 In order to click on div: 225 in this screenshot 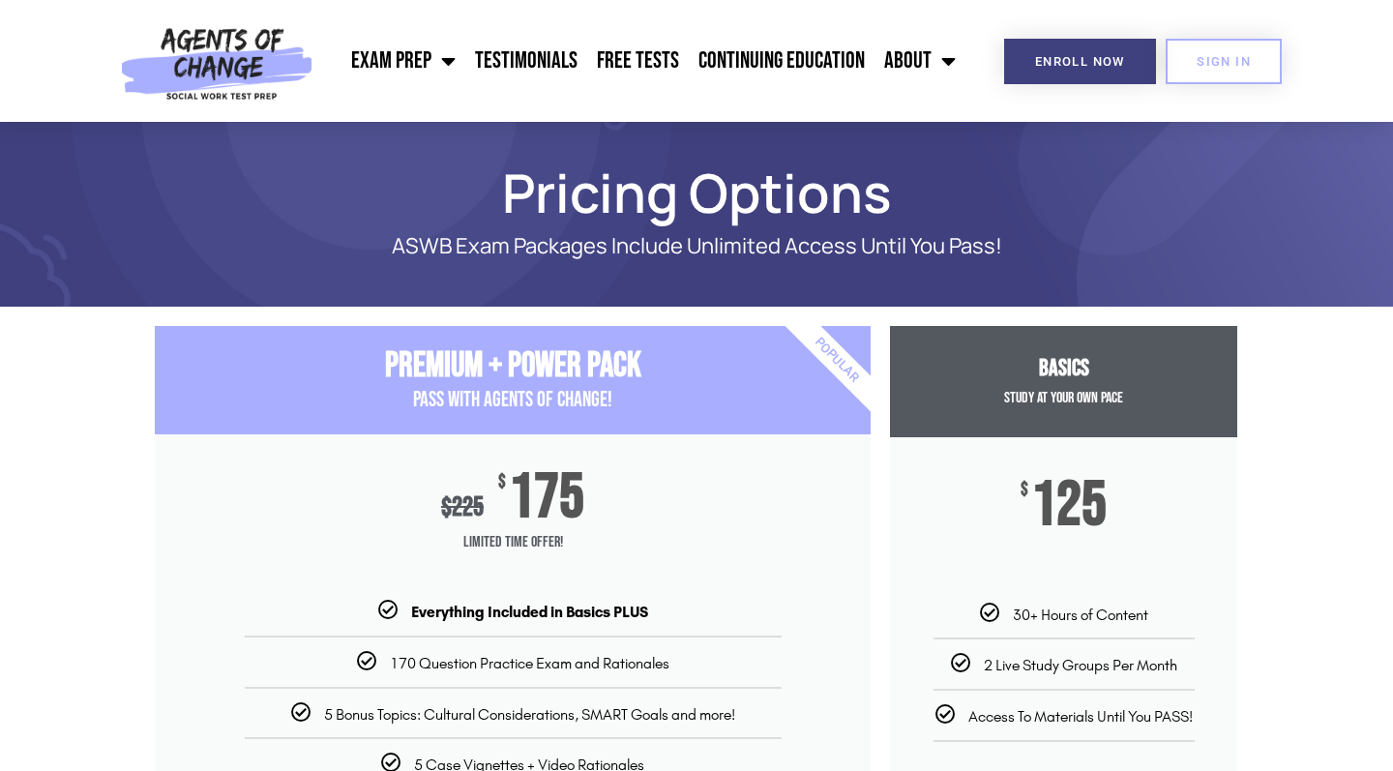, I will do `click(463, 507)`.